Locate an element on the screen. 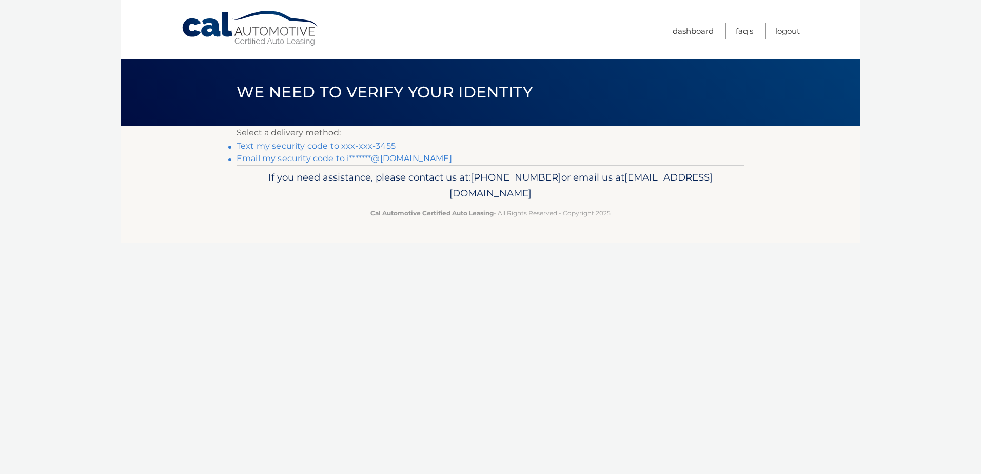  p: Select a delivery method: is located at coordinates (491, 133).